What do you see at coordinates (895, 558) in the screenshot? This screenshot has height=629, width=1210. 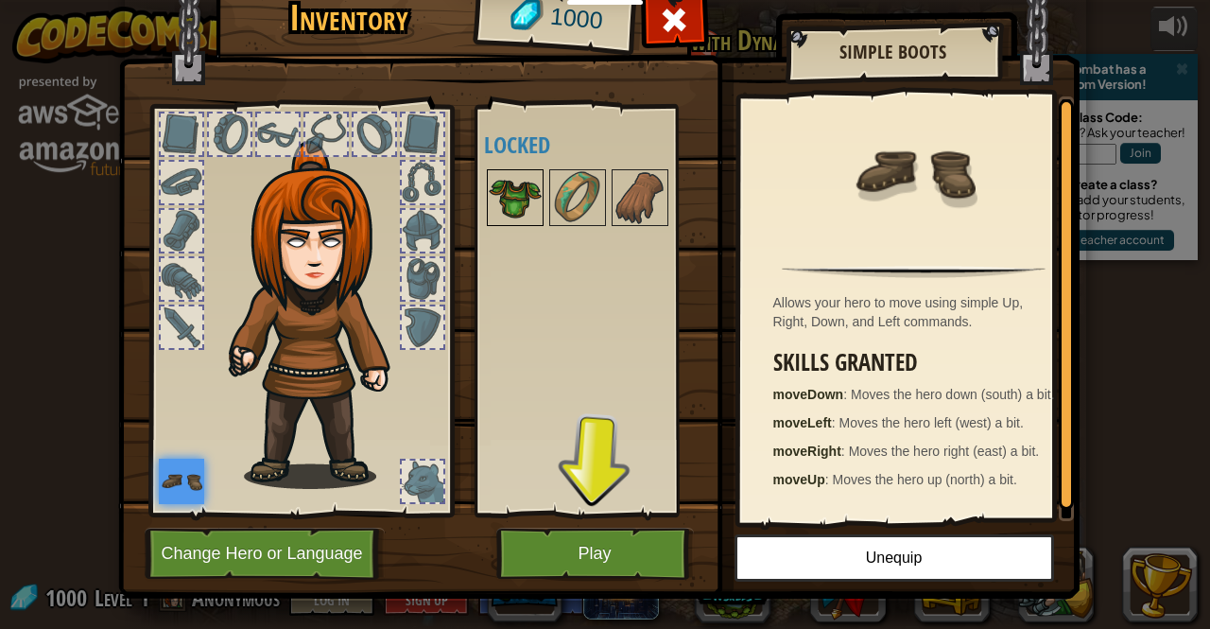 I see `button: Unequip` at bounding box center [895, 558].